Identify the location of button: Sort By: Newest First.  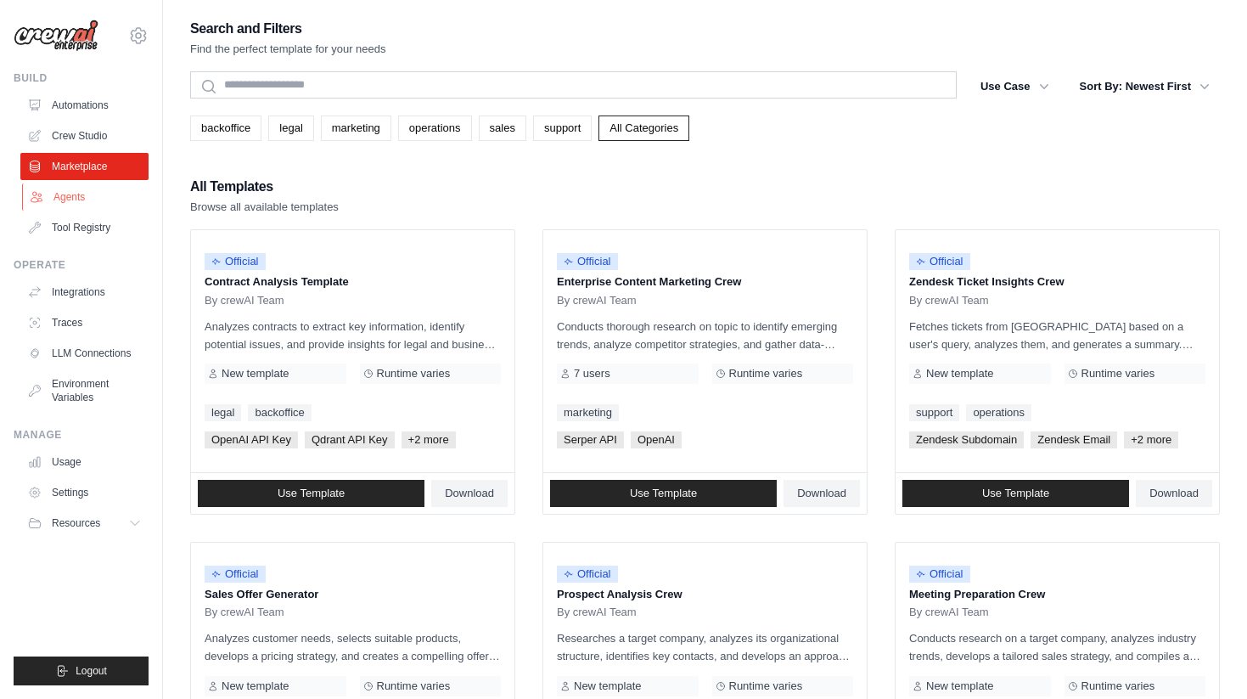
(1144, 87).